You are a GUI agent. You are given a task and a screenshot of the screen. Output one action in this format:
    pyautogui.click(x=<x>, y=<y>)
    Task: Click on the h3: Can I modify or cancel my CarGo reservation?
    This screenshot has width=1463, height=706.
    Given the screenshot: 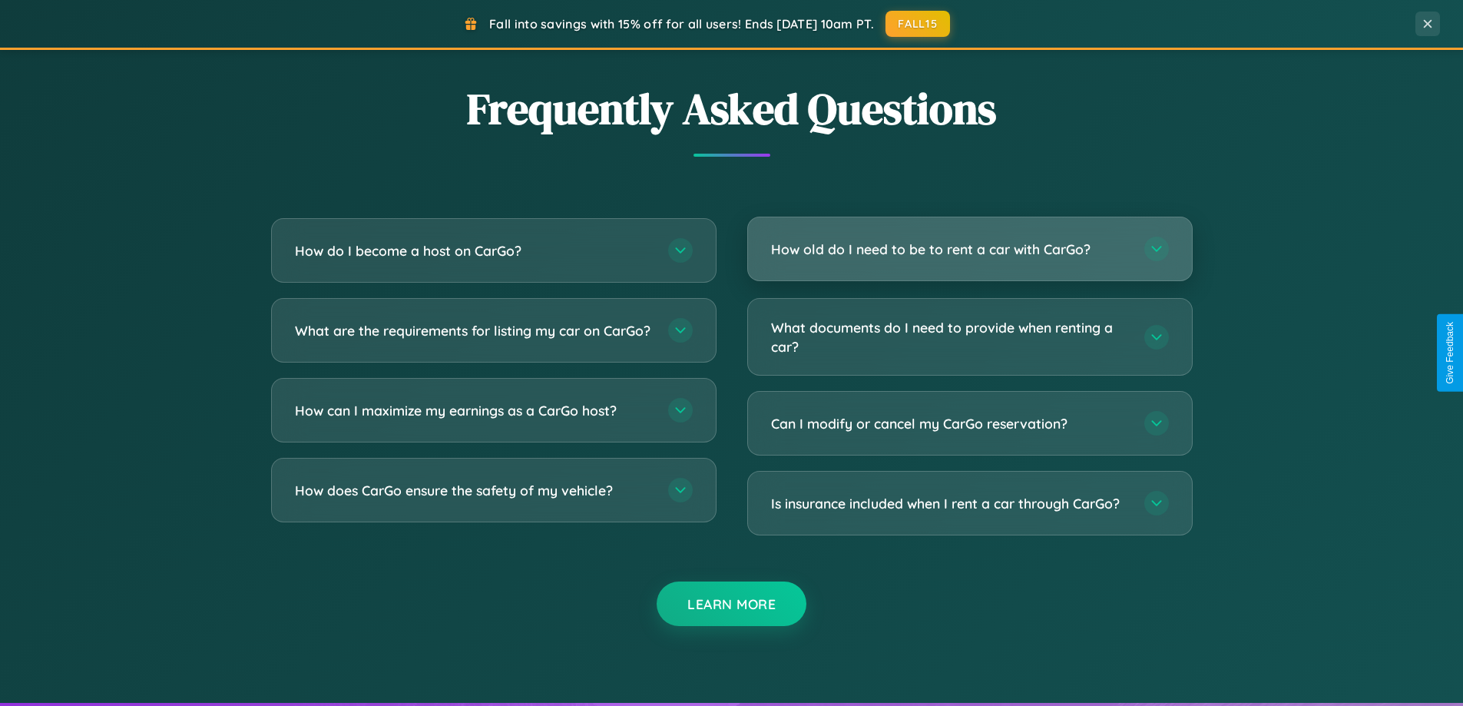 What is the action you would take?
    pyautogui.click(x=950, y=423)
    